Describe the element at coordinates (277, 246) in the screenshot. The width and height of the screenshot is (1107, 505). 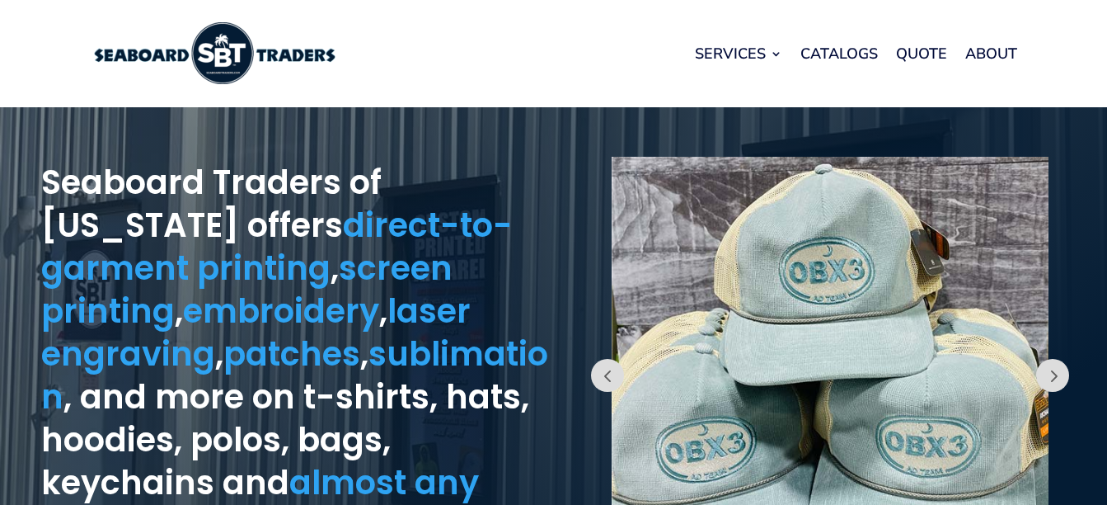
I see `a: direct-to-garment printing` at that location.